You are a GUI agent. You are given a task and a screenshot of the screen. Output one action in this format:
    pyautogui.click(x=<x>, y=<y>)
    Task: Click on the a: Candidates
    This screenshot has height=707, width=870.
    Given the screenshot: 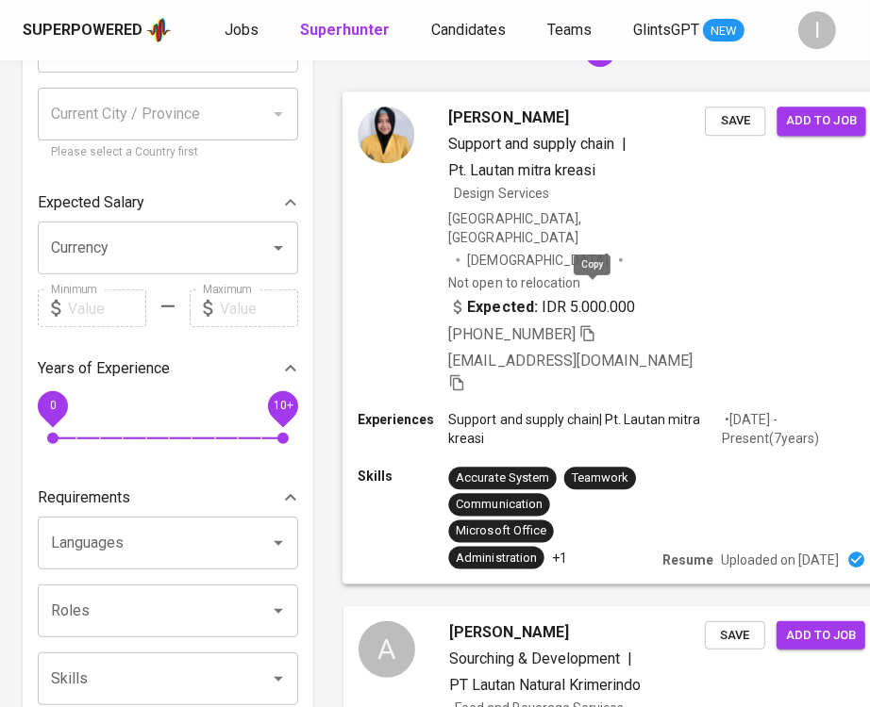 What is the action you would take?
    pyautogui.click(x=470, y=30)
    